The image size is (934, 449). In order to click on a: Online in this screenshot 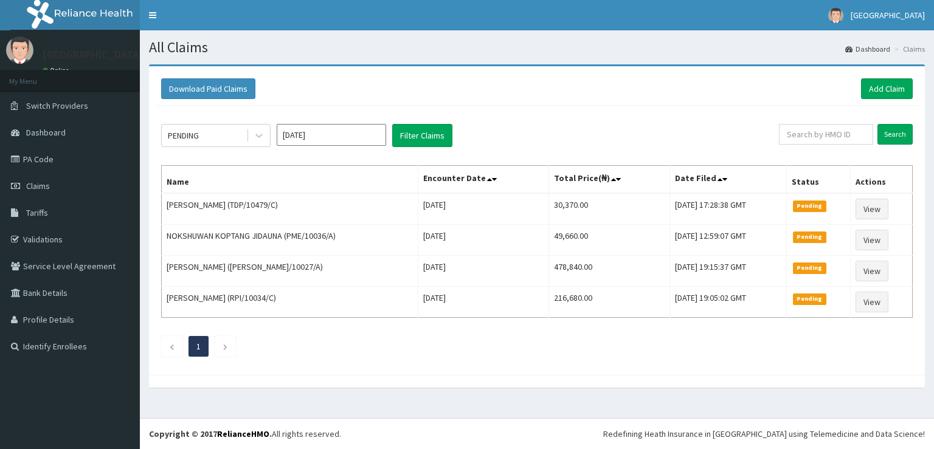, I will do `click(57, 71)`.